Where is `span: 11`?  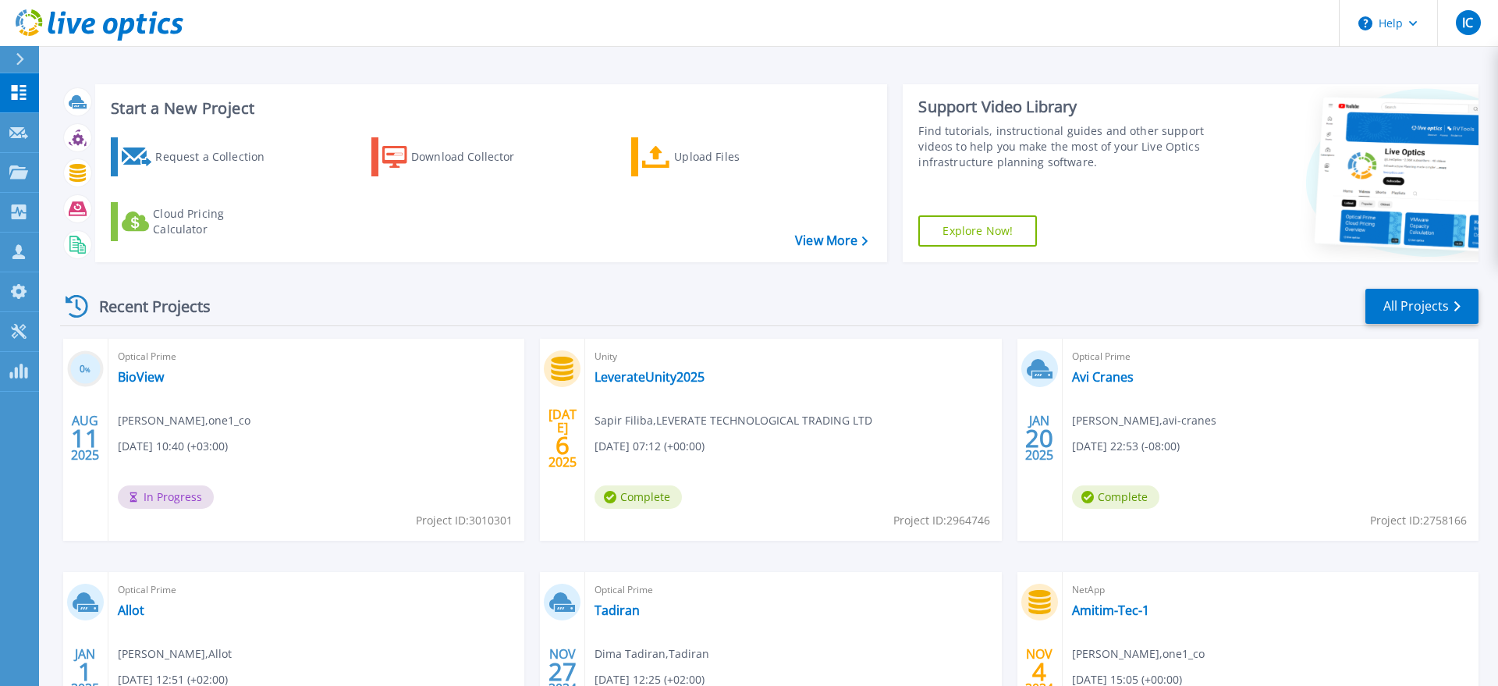 span: 11 is located at coordinates (85, 438).